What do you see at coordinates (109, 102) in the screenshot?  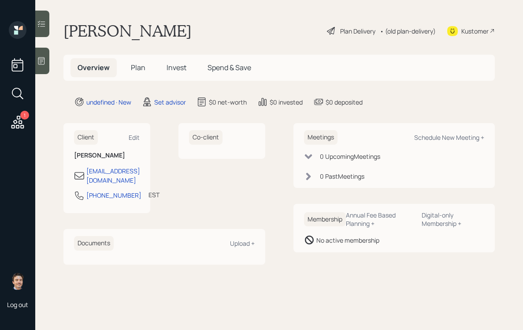 I see `div: undefined · New` at bounding box center [109, 102].